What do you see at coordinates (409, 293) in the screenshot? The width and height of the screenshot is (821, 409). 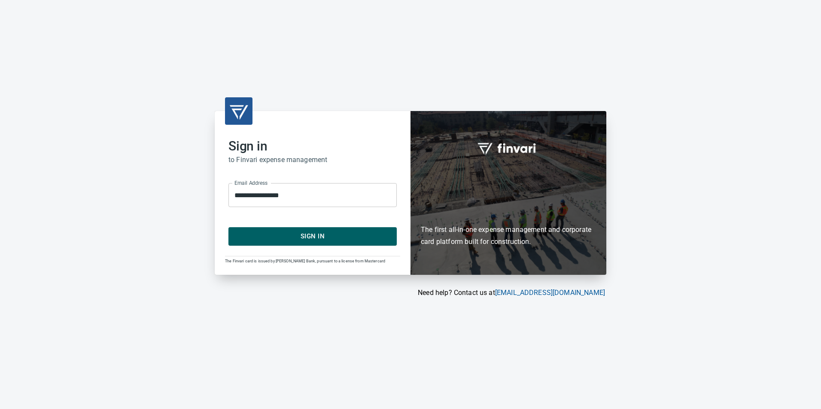 I see `p: Need help? Contact us at` at bounding box center [409, 293].